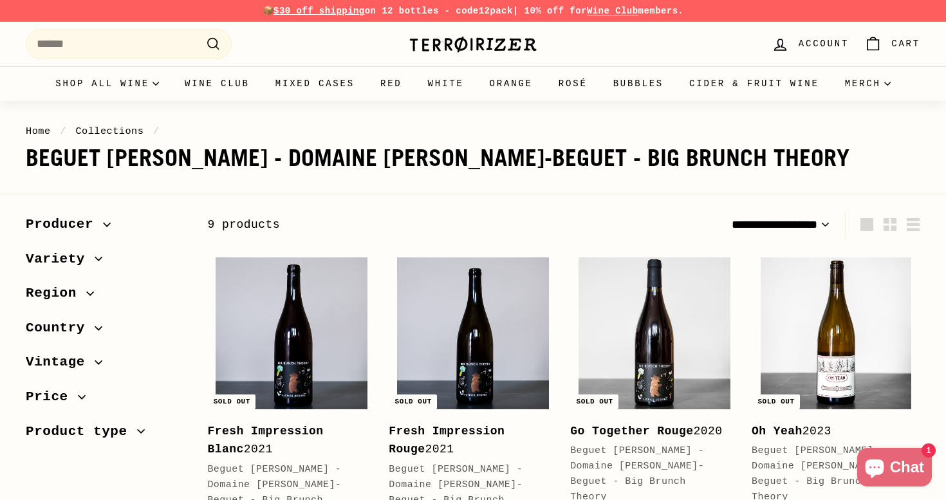 This screenshot has width=946, height=500. Describe the element at coordinates (81, 432) in the screenshot. I see `span: Product type` at that location.